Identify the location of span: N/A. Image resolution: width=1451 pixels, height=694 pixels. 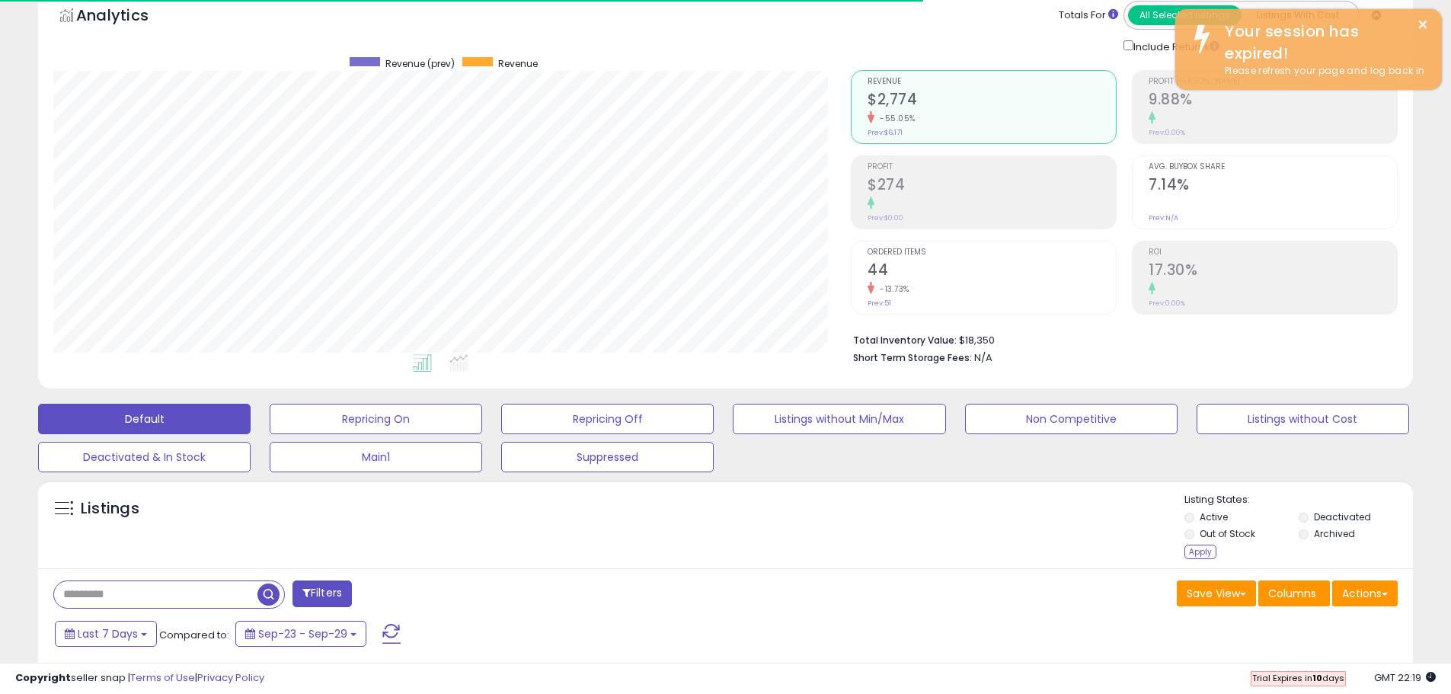
(983, 357).